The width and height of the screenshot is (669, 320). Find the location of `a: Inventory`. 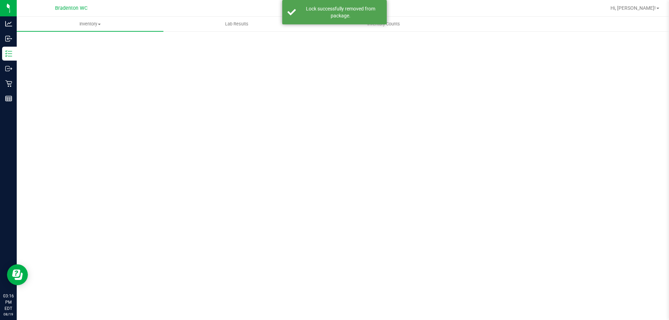

a: Inventory is located at coordinates (90, 24).